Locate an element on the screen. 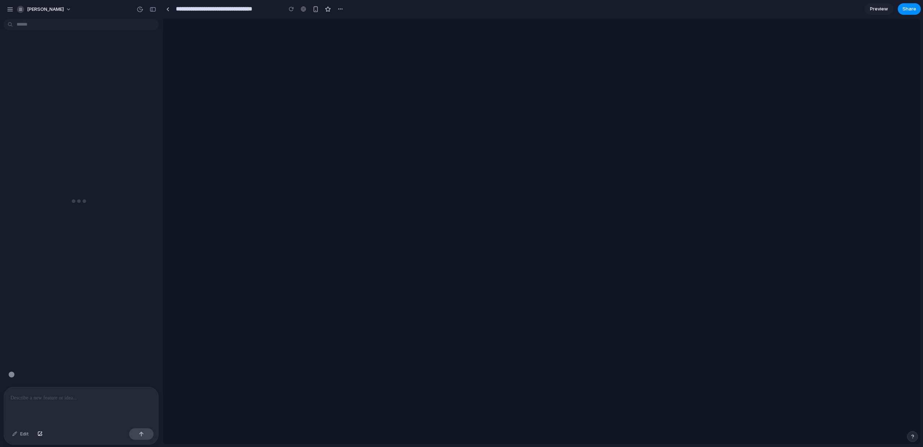 The width and height of the screenshot is (923, 447). a: Preview is located at coordinates (879, 9).